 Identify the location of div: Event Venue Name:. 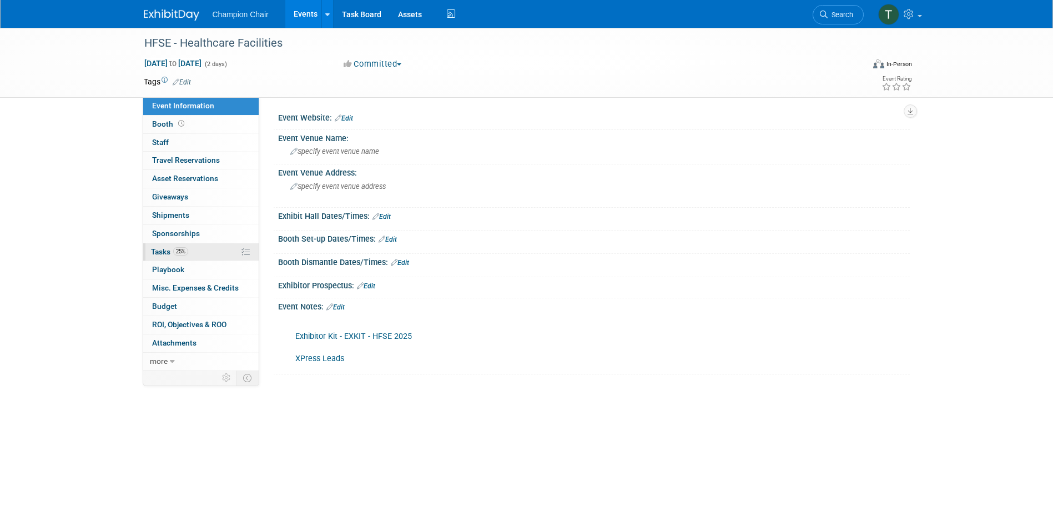
(594, 137).